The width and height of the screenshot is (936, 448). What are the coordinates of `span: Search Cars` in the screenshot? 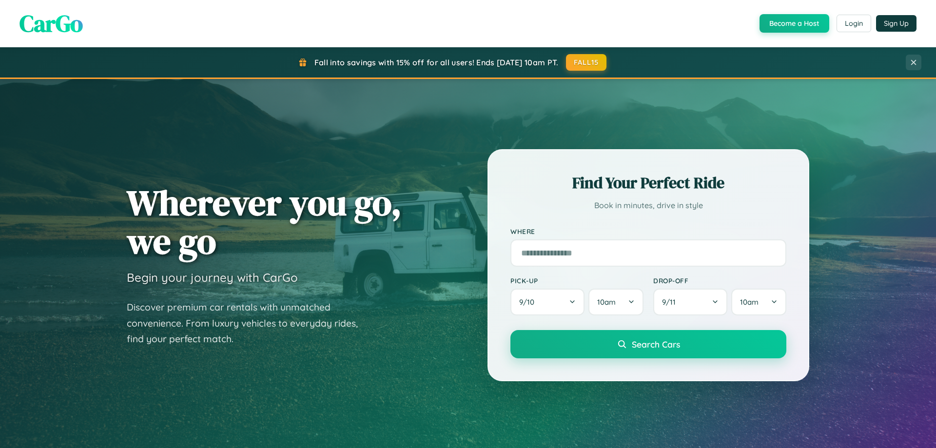 It's located at (656, 344).